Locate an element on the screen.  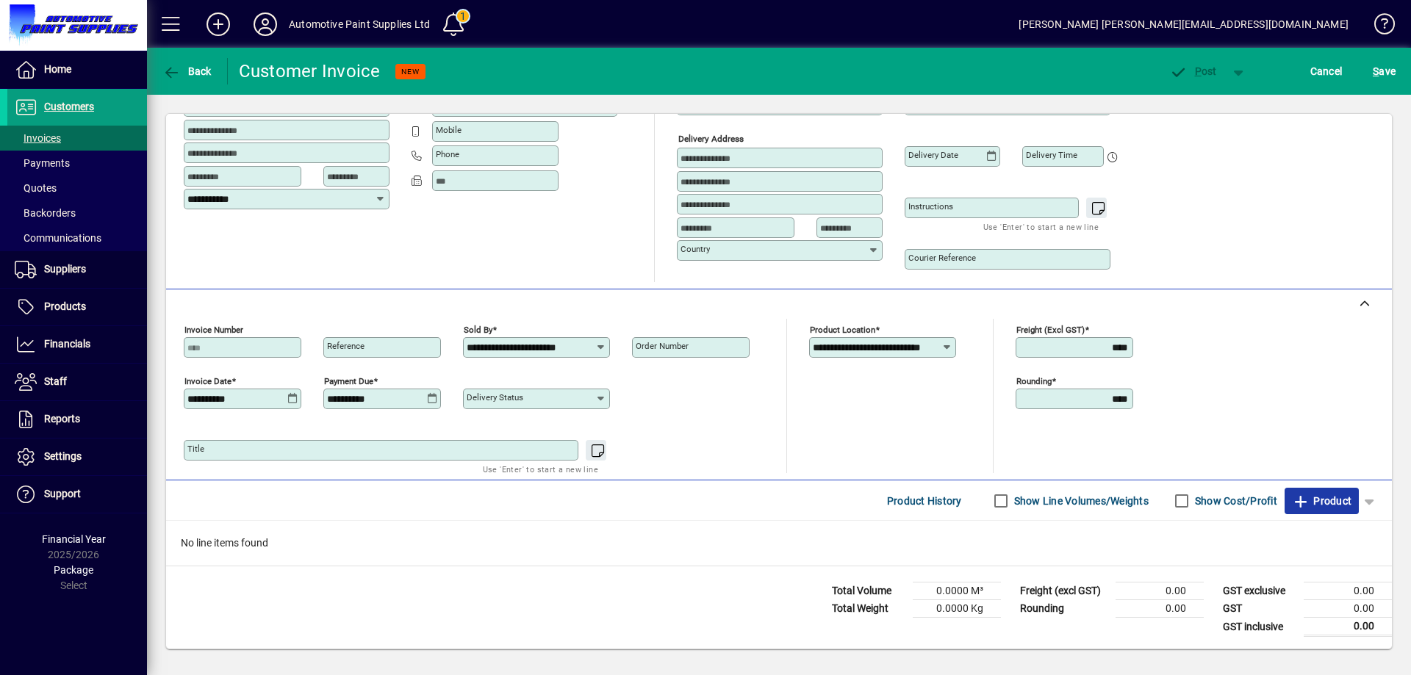
mat-label: Rounding is located at coordinates (1034, 381).